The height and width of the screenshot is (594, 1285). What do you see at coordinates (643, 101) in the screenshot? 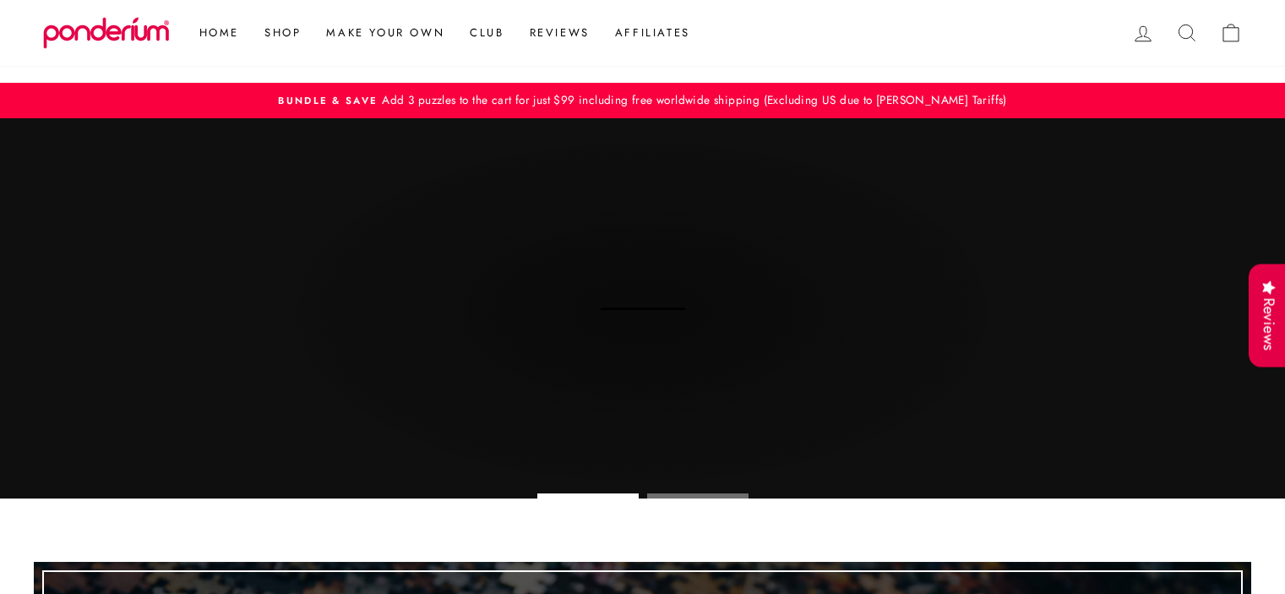
I see `a: Bundle & SaveAdd 3 puzzles to the cart for just $99 including free worldwide shipping (Excluding ...` at bounding box center [643, 101].